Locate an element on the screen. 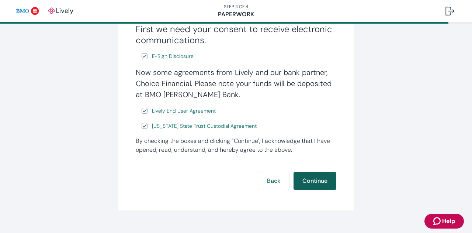 This screenshot has width=472, height=233. button: Zendesk support iconHelp is located at coordinates (444, 221).